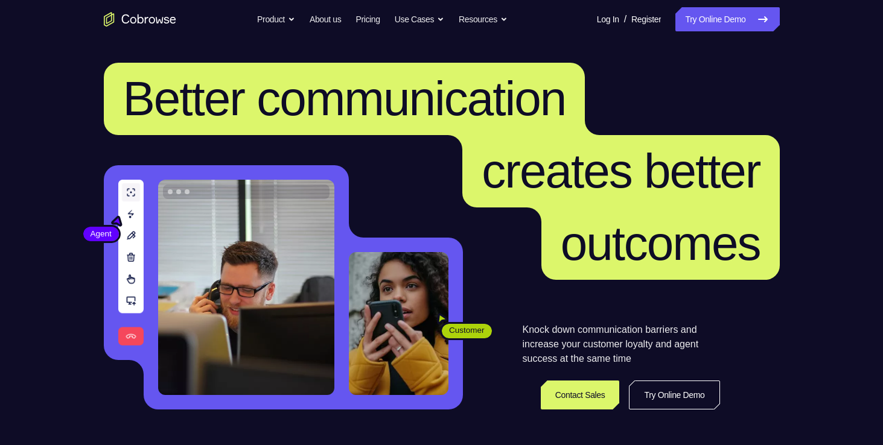  I want to click on a: About us, so click(325, 19).